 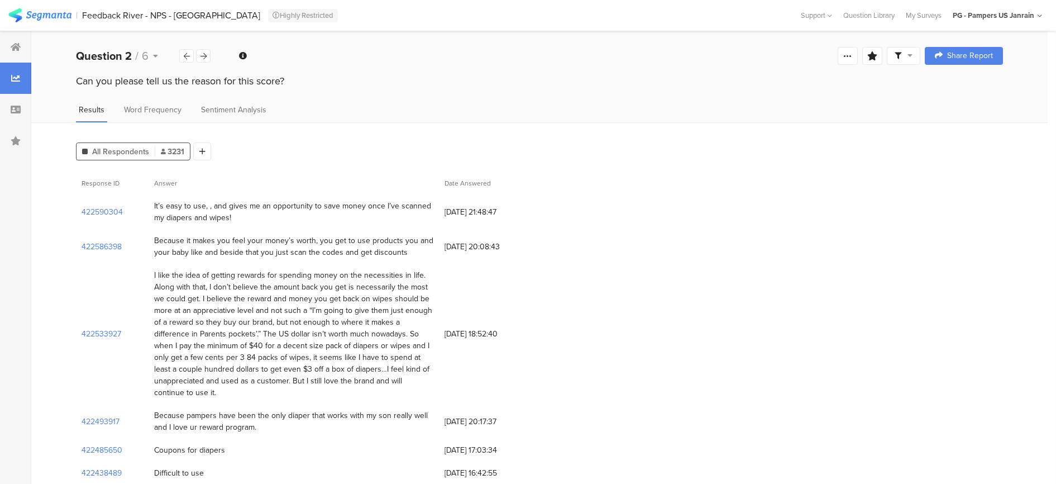 What do you see at coordinates (121, 151) in the screenshot?
I see `span: All Respondents` at bounding box center [121, 151].